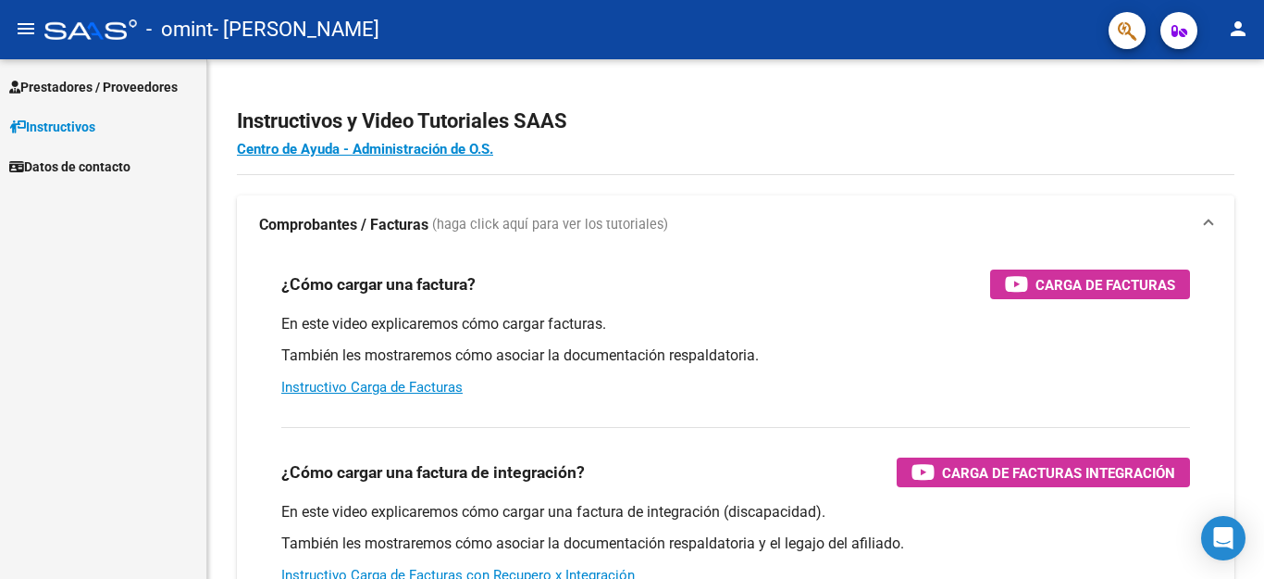  I want to click on strong: Comprobantes / Facturas, so click(343, 225).